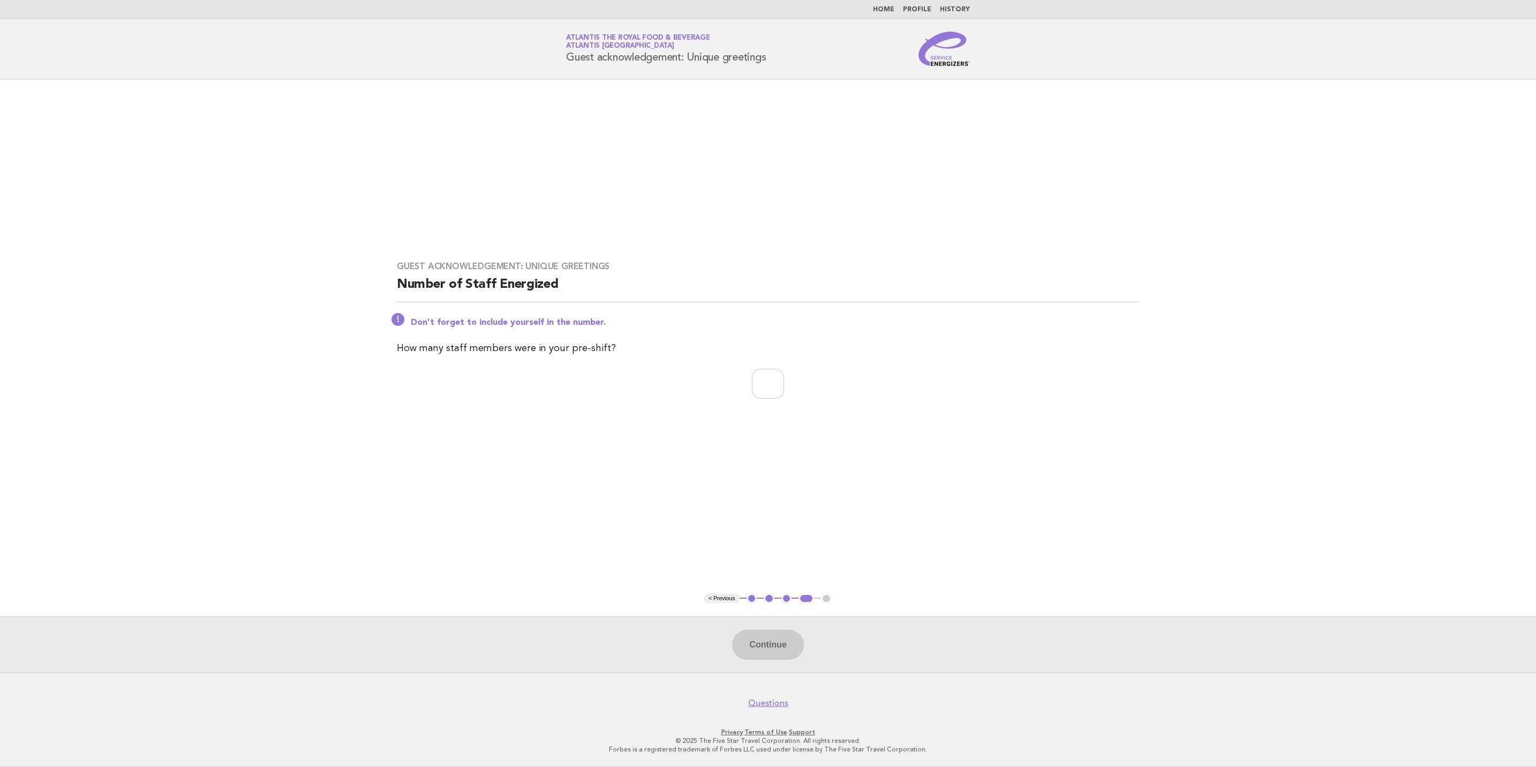 Image resolution: width=1536 pixels, height=767 pixels. I want to click on button: 1, so click(752, 598).